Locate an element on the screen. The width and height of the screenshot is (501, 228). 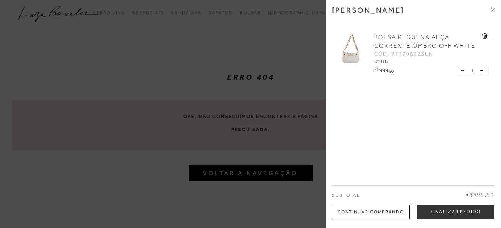
span: R$999,90 is located at coordinates (479, 195).